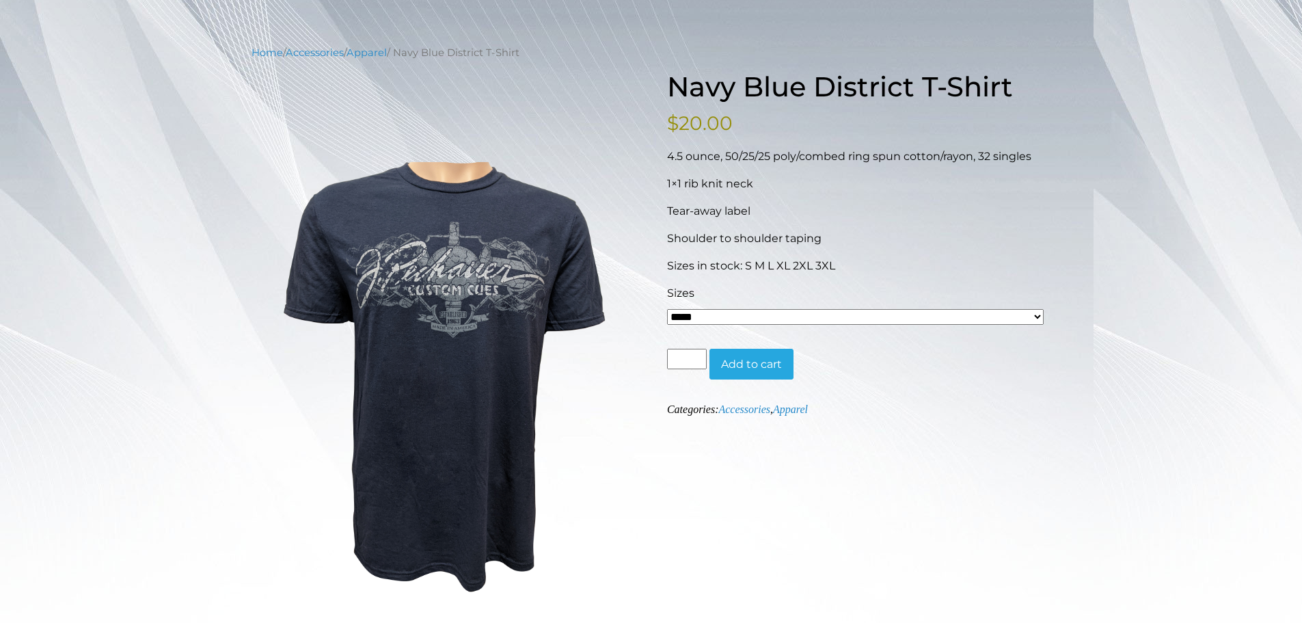 The image size is (1302, 623). What do you see at coordinates (859, 87) in the screenshot?
I see `h1: Navy Blue District T-Shirt` at bounding box center [859, 87].